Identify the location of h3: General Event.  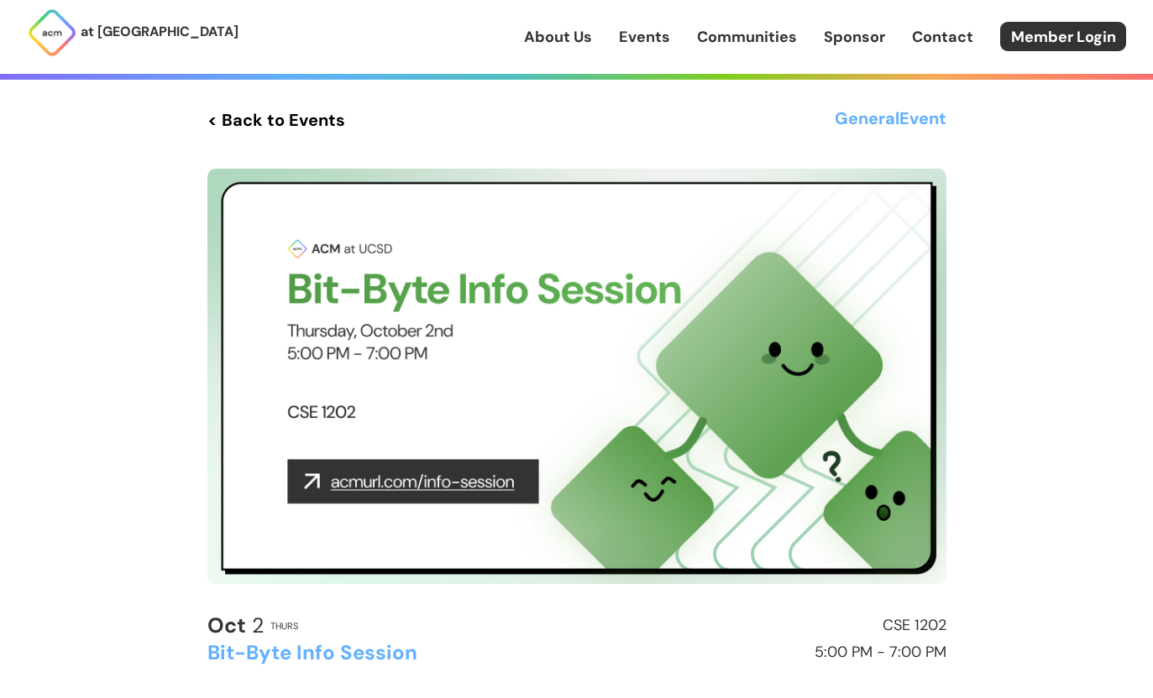
(890, 120).